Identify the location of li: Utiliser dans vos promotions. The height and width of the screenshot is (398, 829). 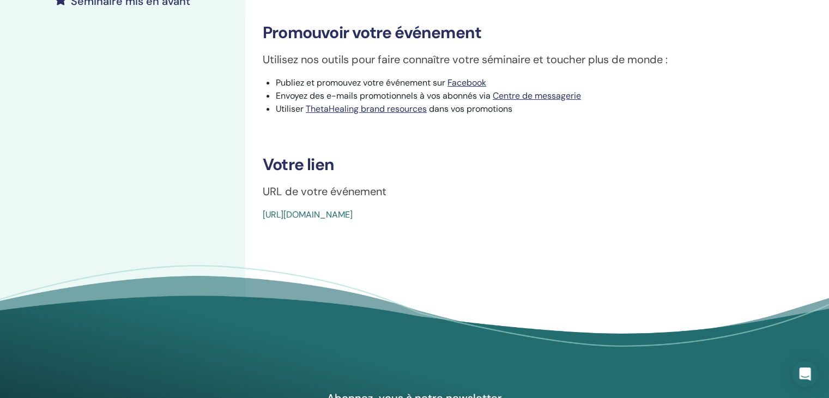
(528, 109).